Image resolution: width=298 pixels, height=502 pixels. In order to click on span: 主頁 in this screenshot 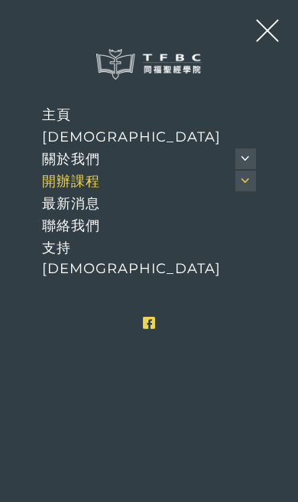, I will do `click(57, 115)`.